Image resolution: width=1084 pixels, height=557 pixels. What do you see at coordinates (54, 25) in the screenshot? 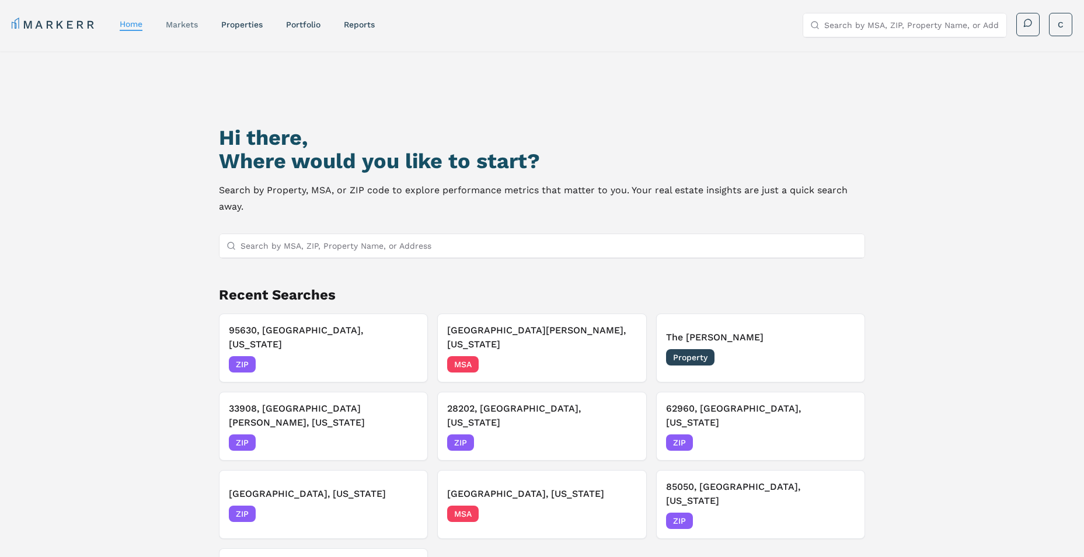
I see `a: MARKERR` at bounding box center [54, 25].